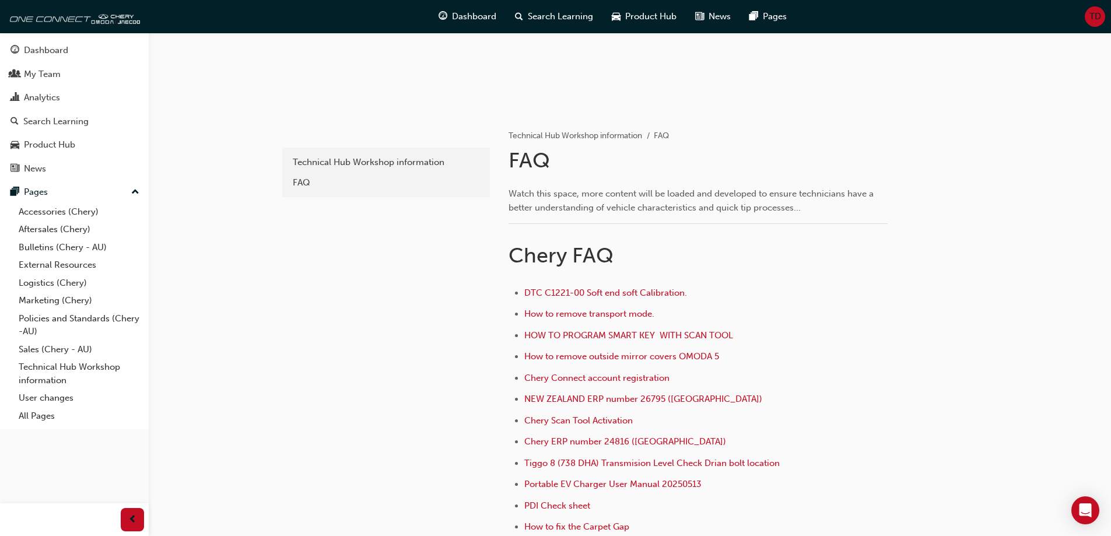 The height and width of the screenshot is (536, 1111). What do you see at coordinates (74, 74) in the screenshot?
I see `a: My Team` at bounding box center [74, 74].